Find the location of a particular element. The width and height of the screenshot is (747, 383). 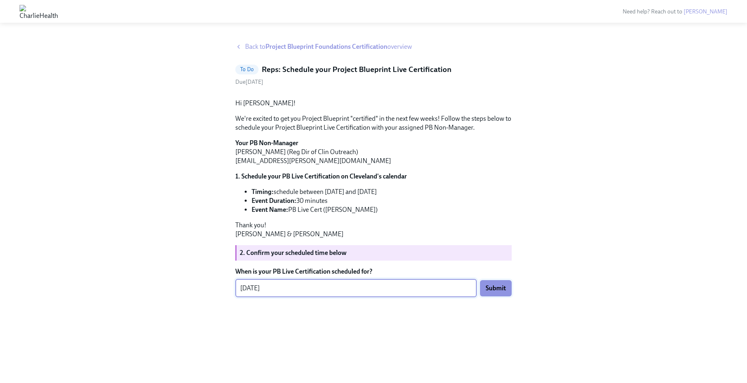

strong: Your PB Non-Manager is located at coordinates (267, 143).